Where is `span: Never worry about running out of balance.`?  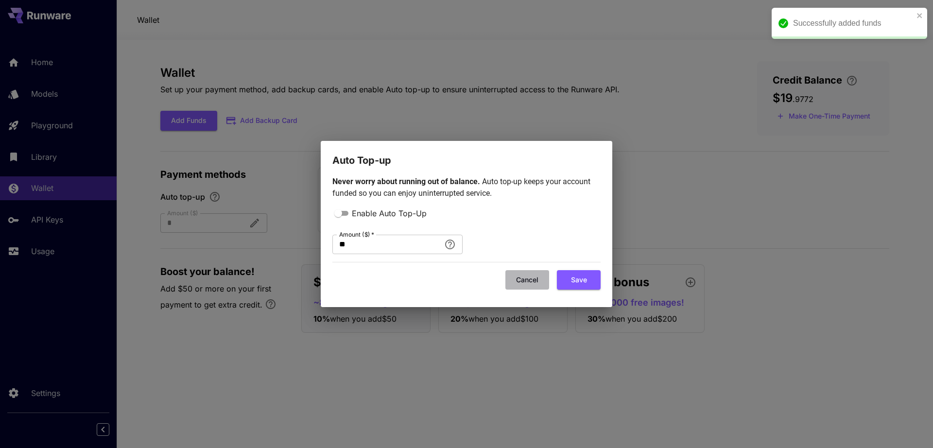 span: Never worry about running out of balance. is located at coordinates (407, 181).